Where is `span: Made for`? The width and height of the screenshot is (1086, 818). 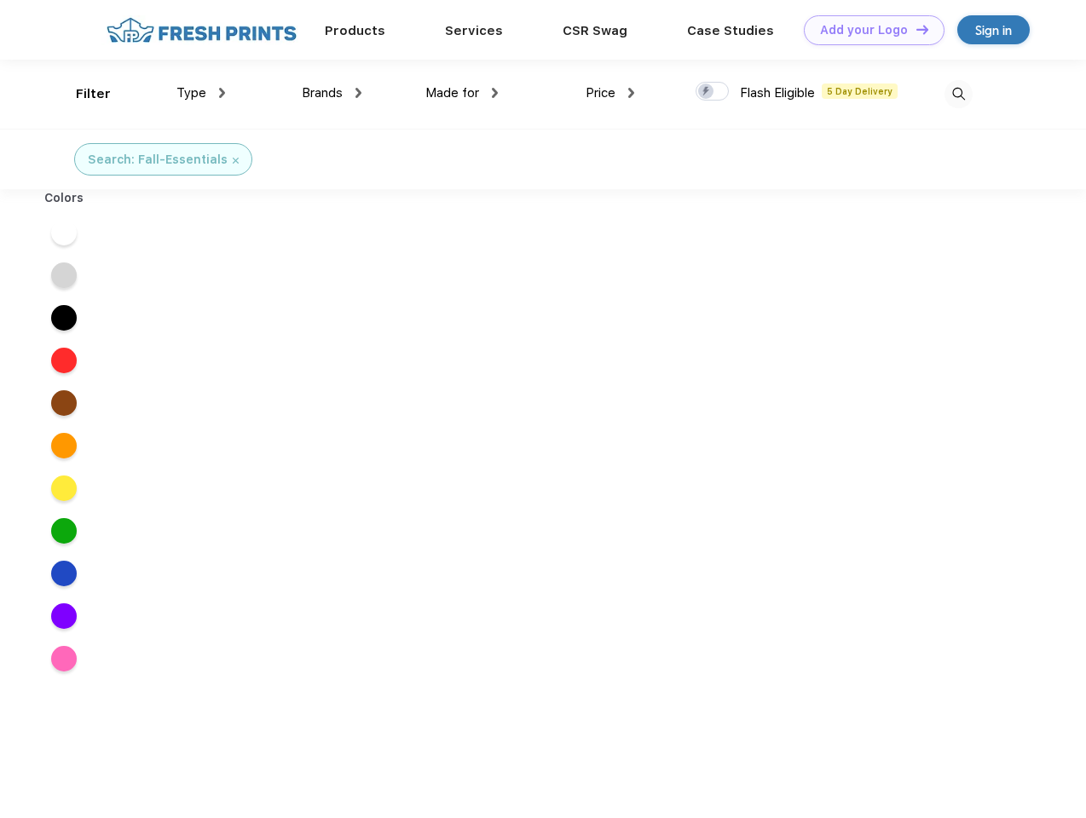
span: Made for is located at coordinates (452, 93).